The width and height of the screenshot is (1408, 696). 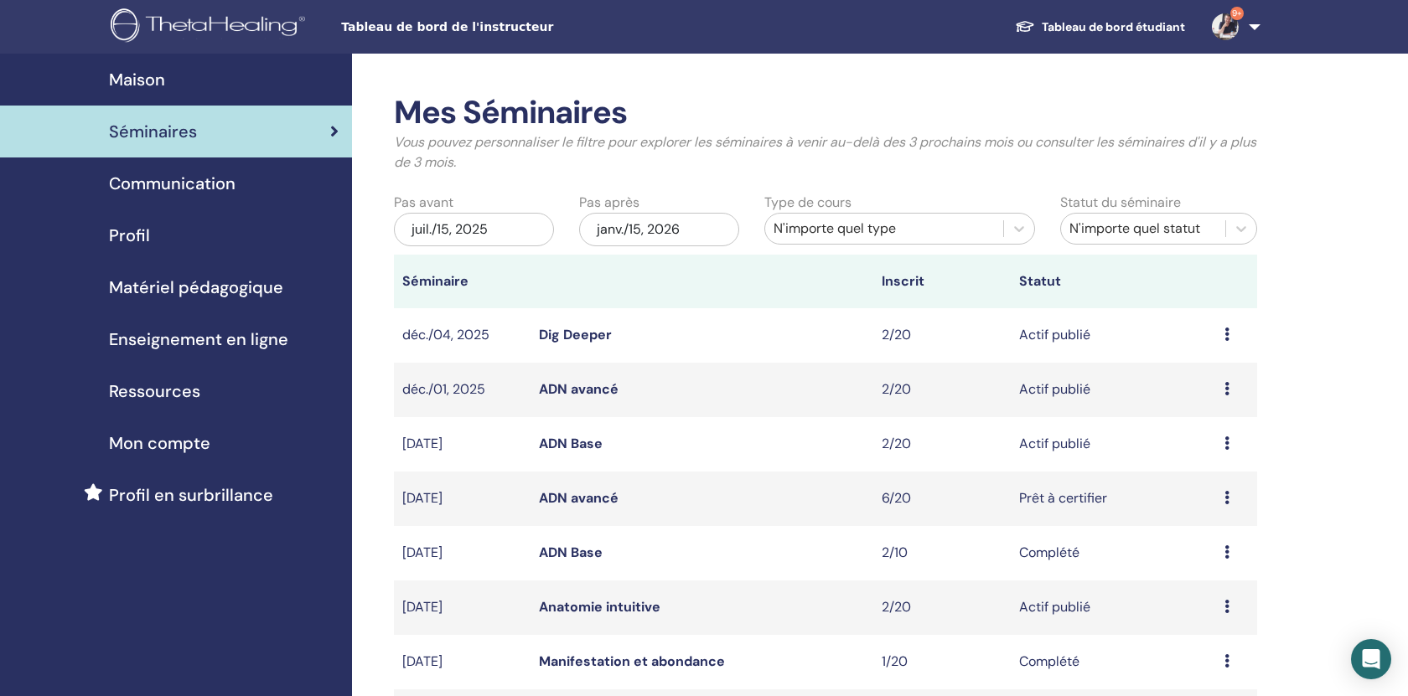 What do you see at coordinates (609, 203) in the screenshot?
I see `label: Pas après` at bounding box center [609, 203].